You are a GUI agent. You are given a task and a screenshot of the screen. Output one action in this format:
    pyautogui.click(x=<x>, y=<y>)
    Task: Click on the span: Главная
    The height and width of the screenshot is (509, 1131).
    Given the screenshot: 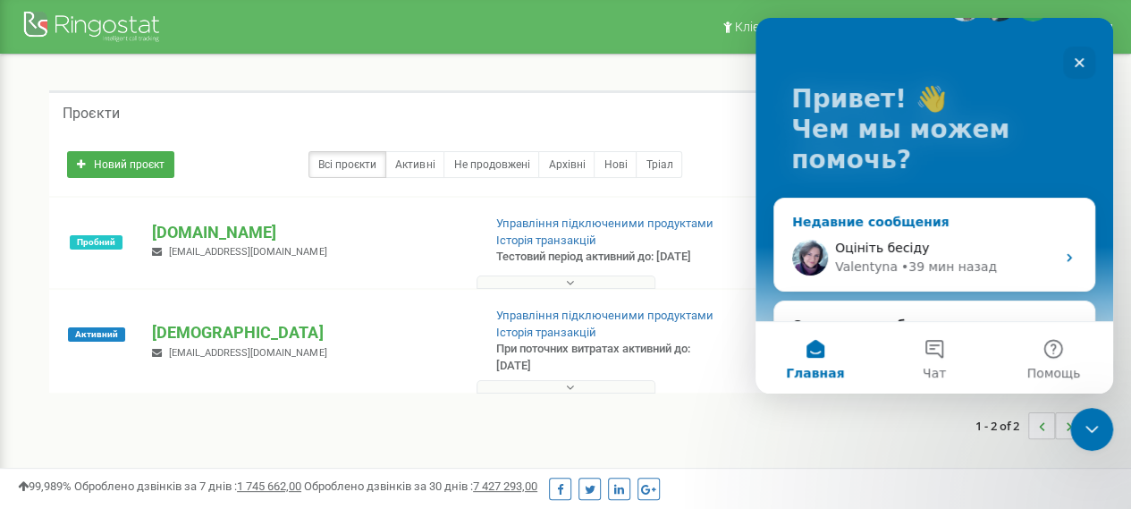 What is the action you would take?
    pyautogui.click(x=60, y=355)
    